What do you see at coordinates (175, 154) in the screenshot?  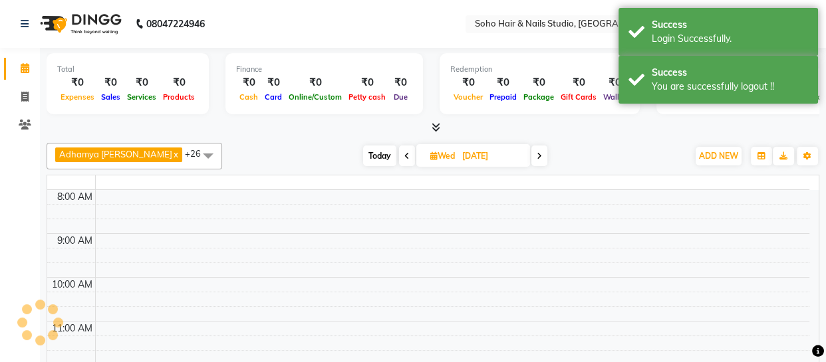 I see `a: x` at bounding box center [175, 154].